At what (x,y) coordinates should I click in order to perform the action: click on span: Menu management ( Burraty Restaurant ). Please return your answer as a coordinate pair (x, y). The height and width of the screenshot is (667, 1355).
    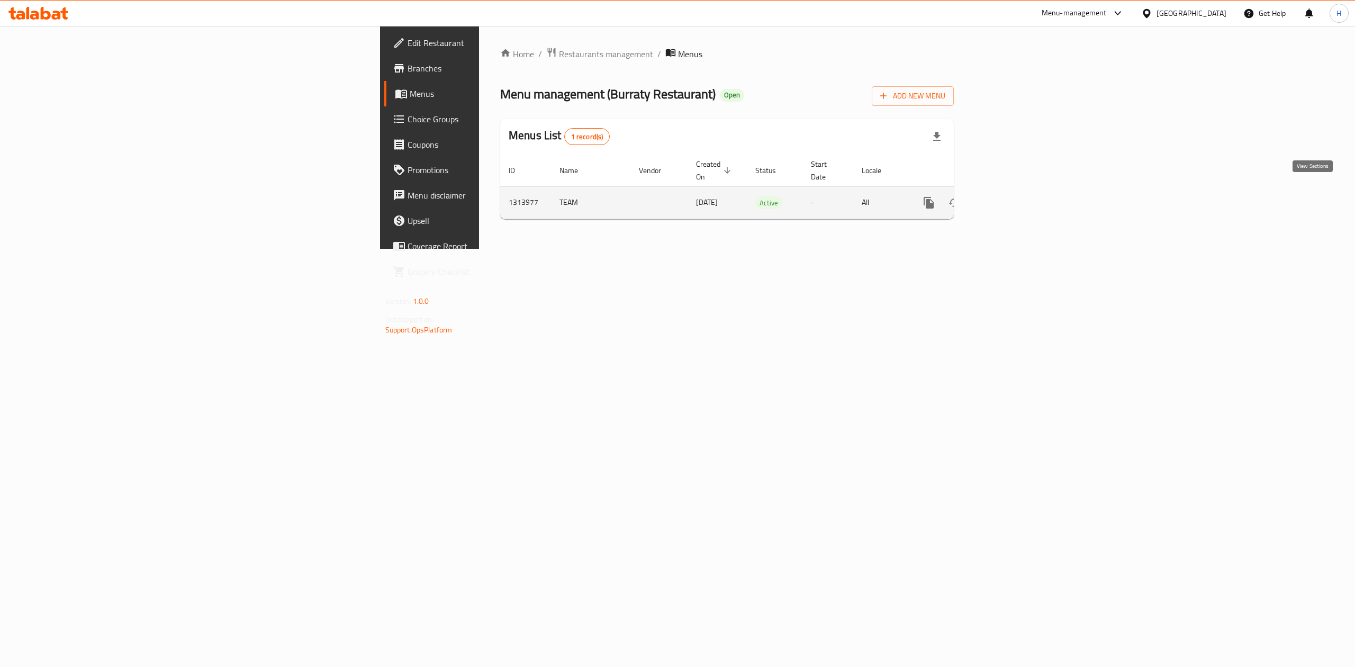
    Looking at the image, I should click on (607, 94).